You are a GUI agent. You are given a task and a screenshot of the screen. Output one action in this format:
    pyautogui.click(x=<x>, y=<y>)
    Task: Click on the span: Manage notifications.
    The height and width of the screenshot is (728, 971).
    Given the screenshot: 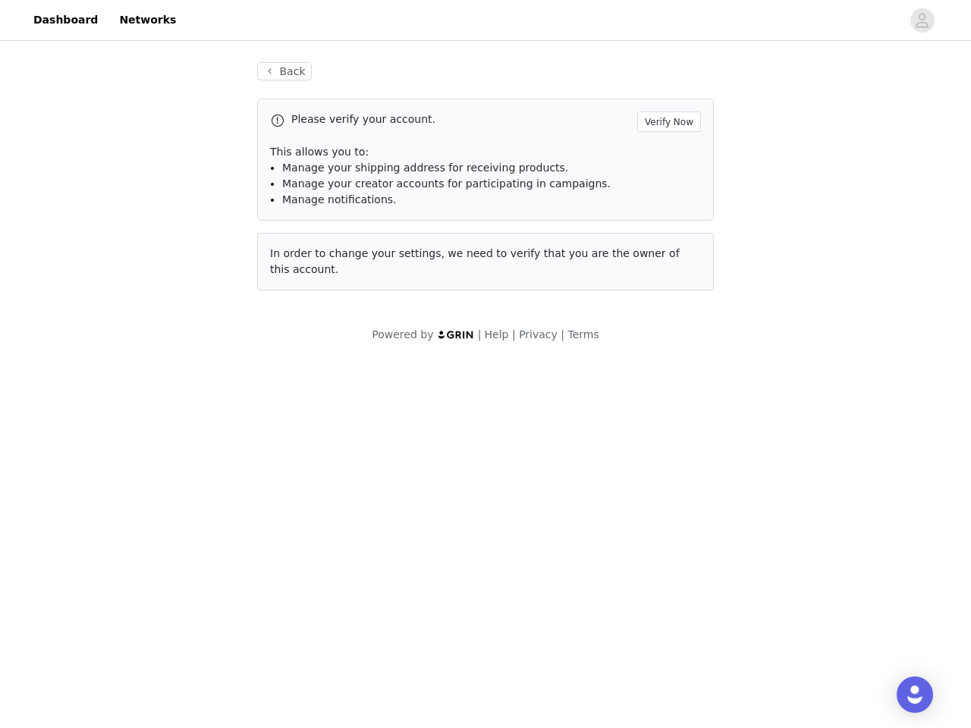 What is the action you would take?
    pyautogui.click(x=339, y=199)
    